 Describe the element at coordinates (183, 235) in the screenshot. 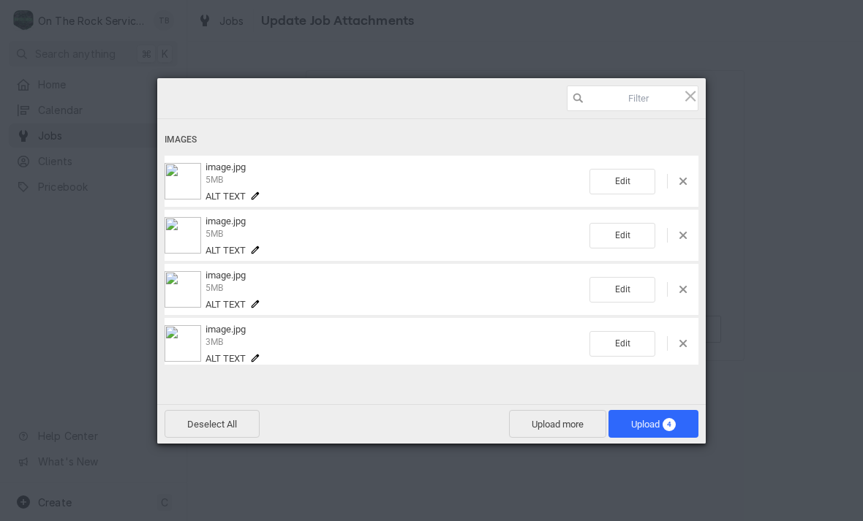

I see `img: 129063be-9ccb-4a43-b638-ceb17ed04145` at that location.